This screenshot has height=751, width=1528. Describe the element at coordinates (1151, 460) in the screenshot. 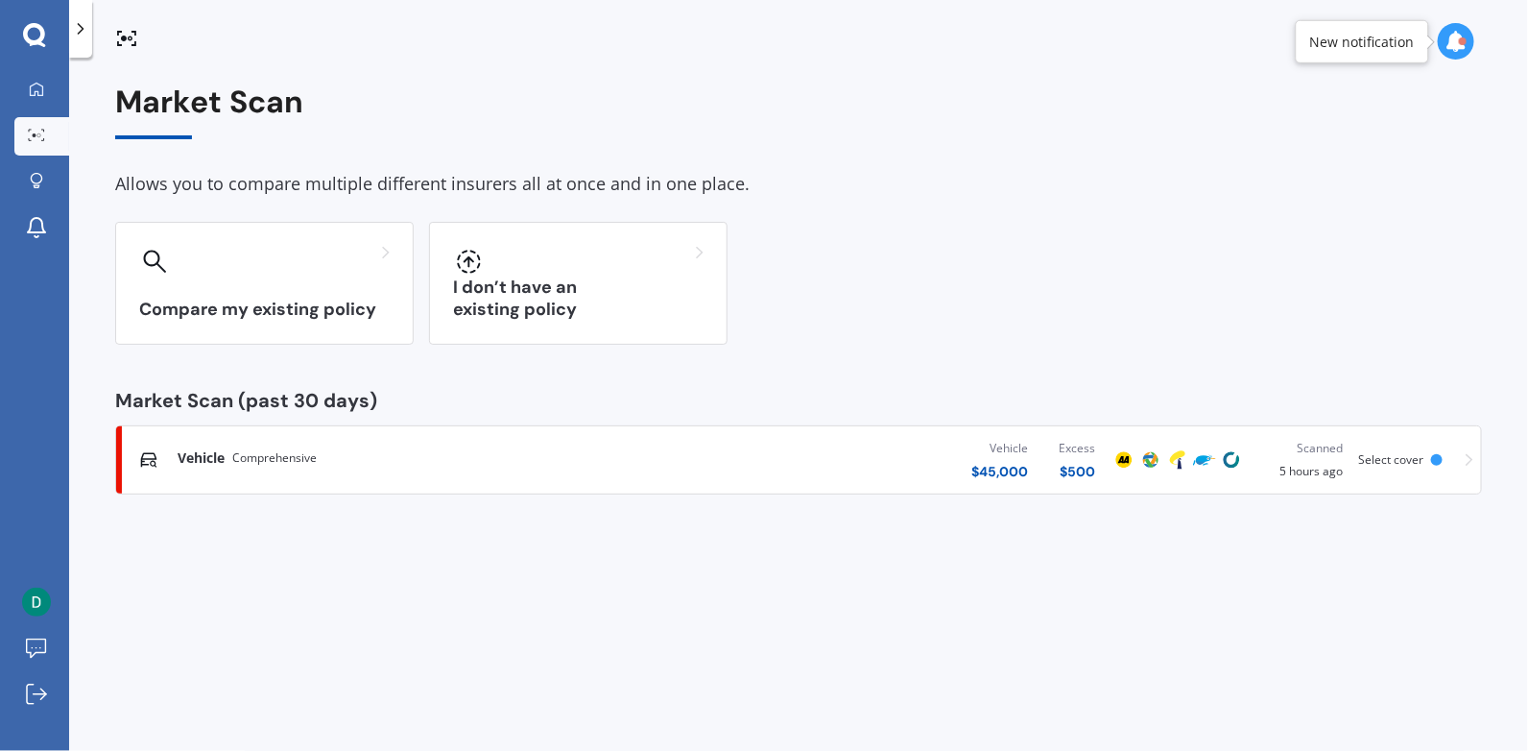

I see `img: Protecta` at that location.